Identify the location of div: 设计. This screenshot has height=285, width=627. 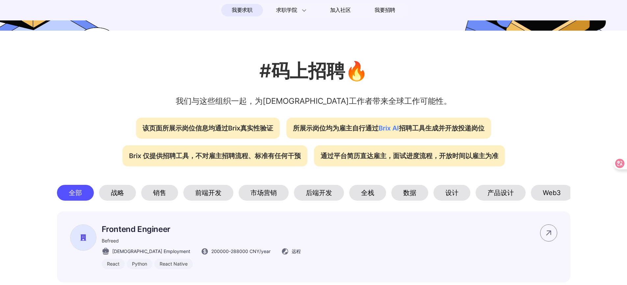
(452, 193).